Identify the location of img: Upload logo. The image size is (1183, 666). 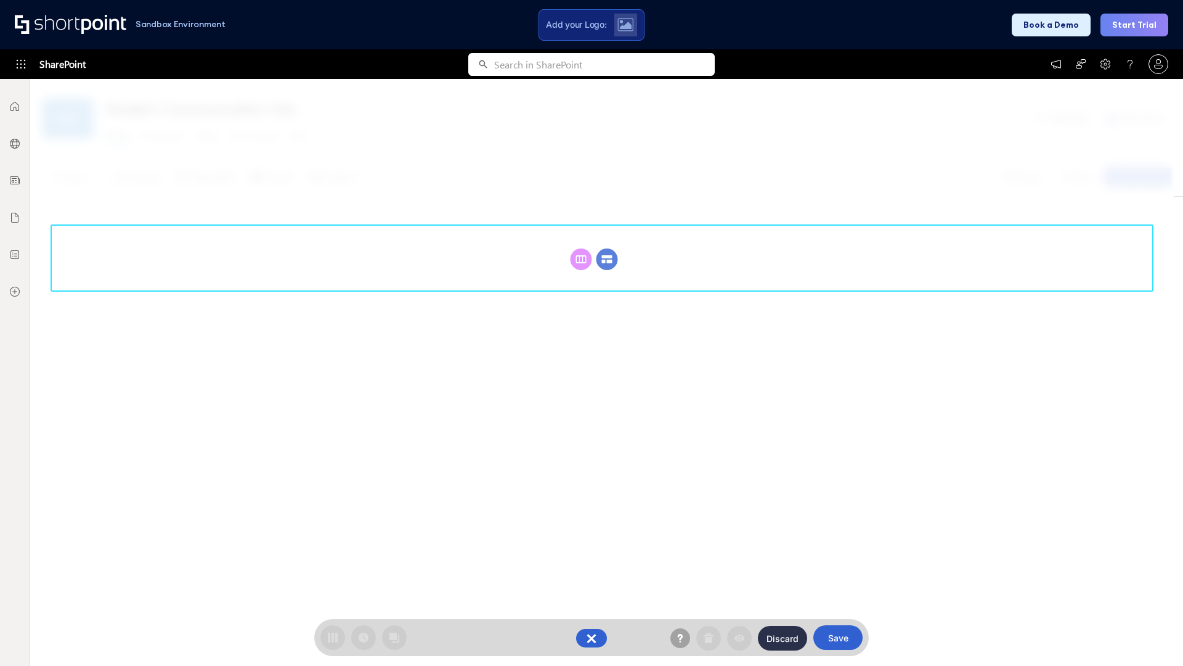
(626, 25).